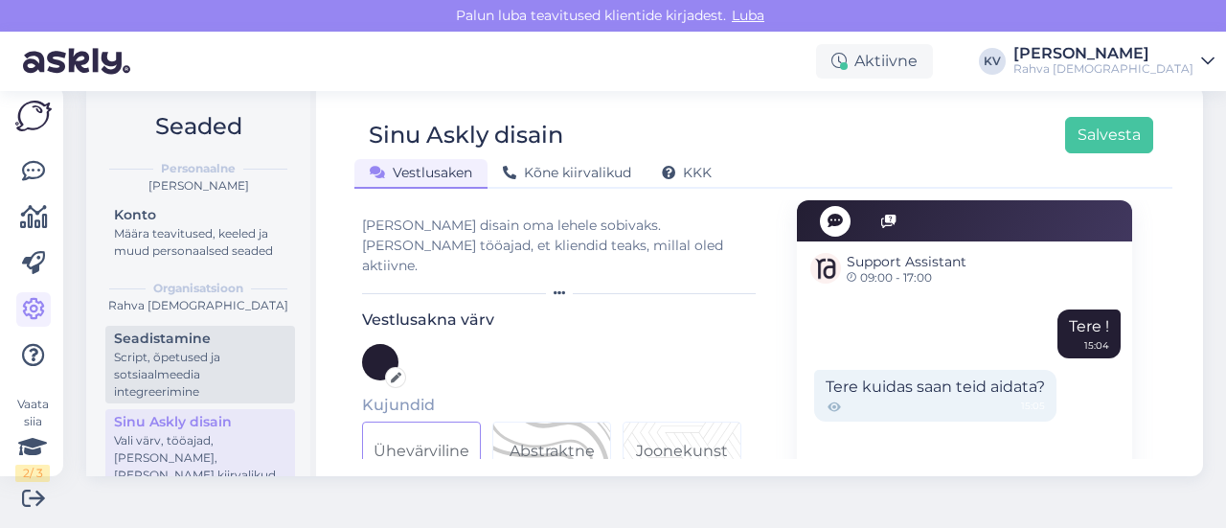 The width and height of the screenshot is (1226, 528). Describe the element at coordinates (682, 451) in the screenshot. I see `div: Joonekunst` at that location.